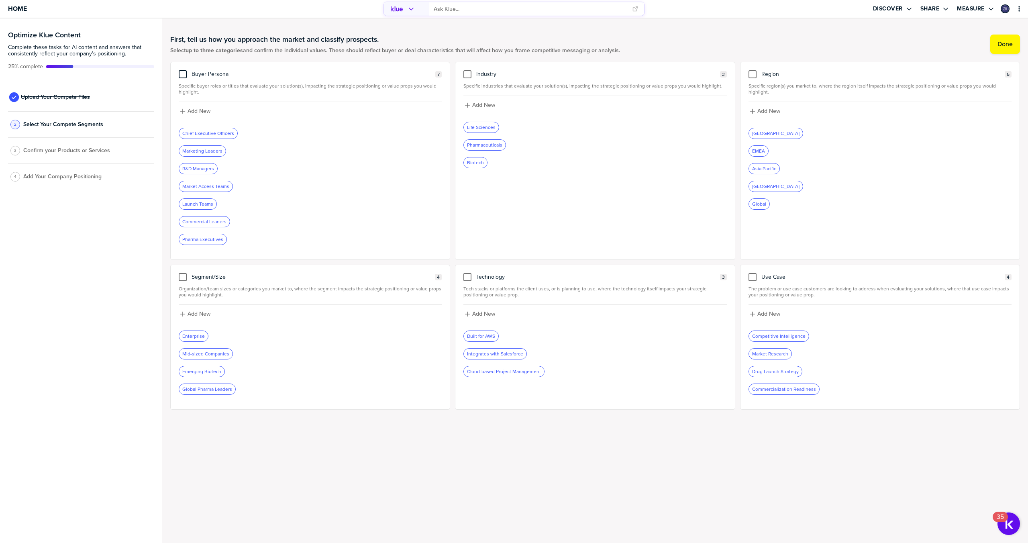  What do you see at coordinates (595, 292) in the screenshot?
I see `span: Tech stacks or platforms the client uses, or is planning to use, where the technology itself impa...` at bounding box center [595, 292].